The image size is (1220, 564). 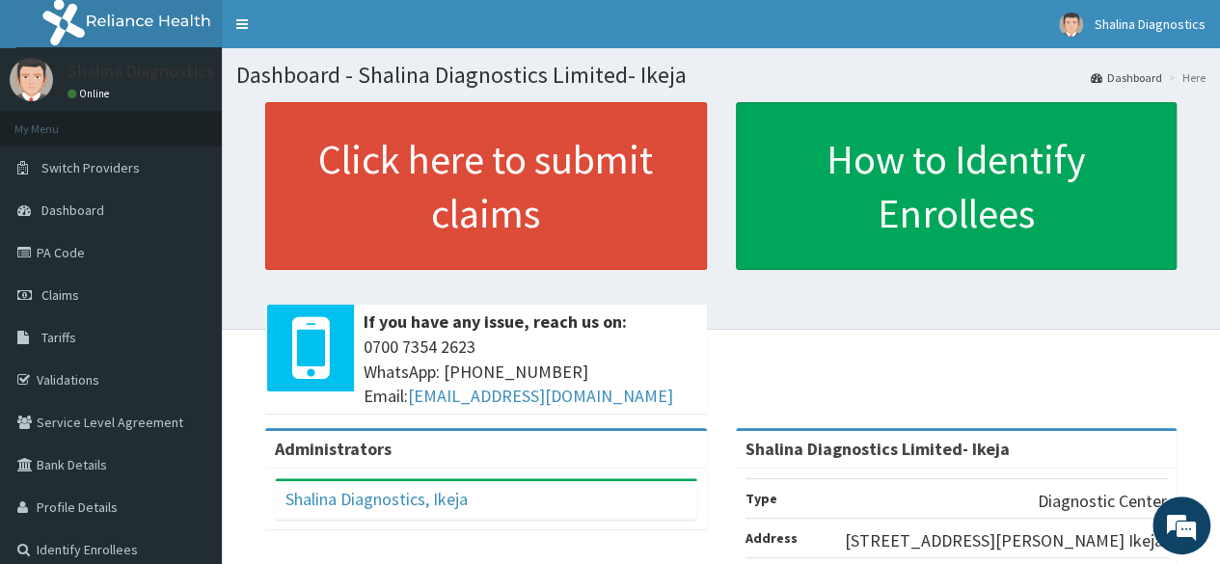 What do you see at coordinates (486, 186) in the screenshot?
I see `a: Click here to submit claims` at bounding box center [486, 186].